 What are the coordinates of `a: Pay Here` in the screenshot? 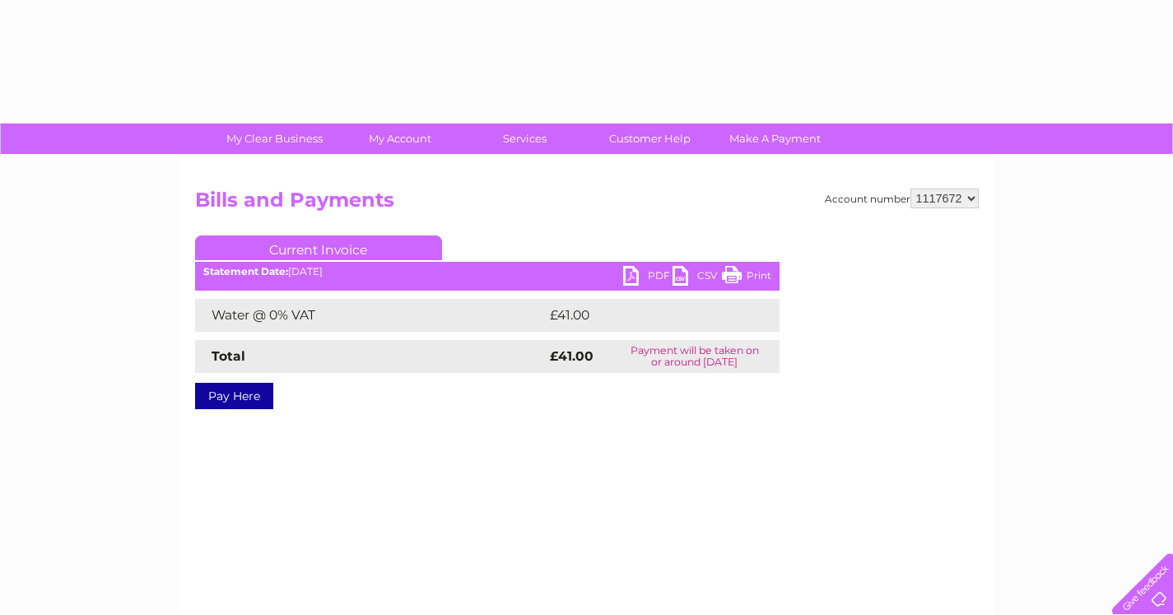 It's located at (234, 396).